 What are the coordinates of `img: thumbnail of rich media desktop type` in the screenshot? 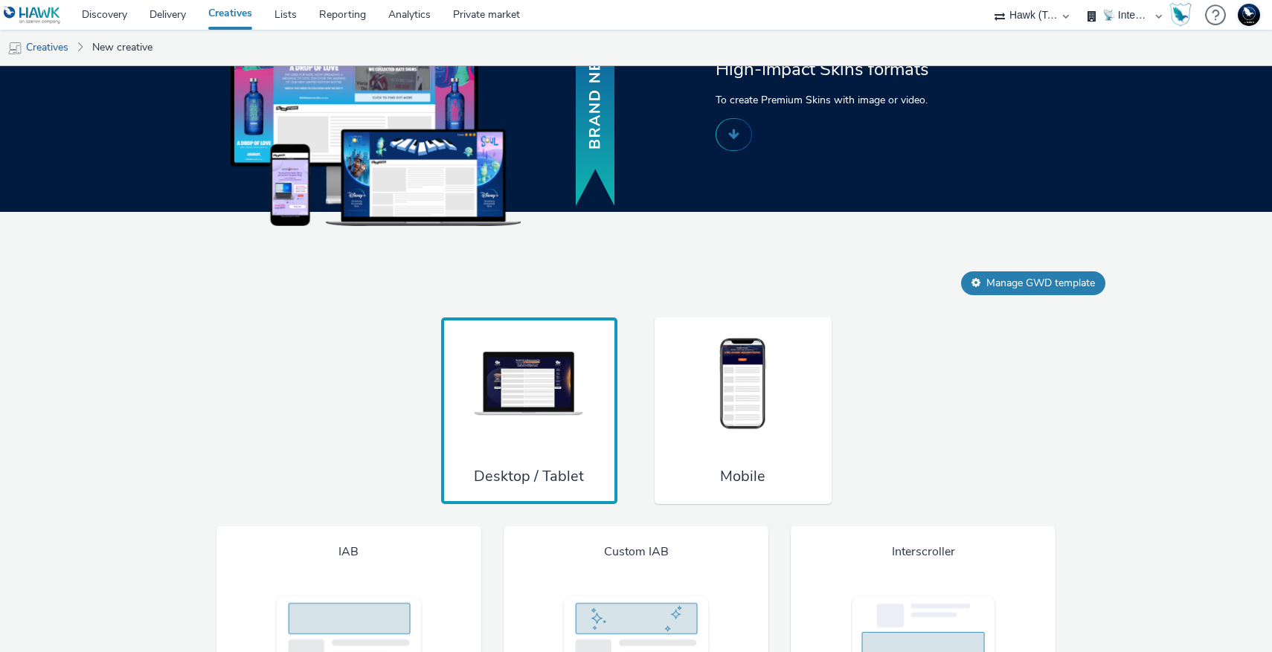 It's located at (529, 385).